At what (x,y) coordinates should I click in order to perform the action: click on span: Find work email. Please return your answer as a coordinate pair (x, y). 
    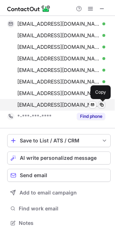
    Looking at the image, I should click on (63, 209).